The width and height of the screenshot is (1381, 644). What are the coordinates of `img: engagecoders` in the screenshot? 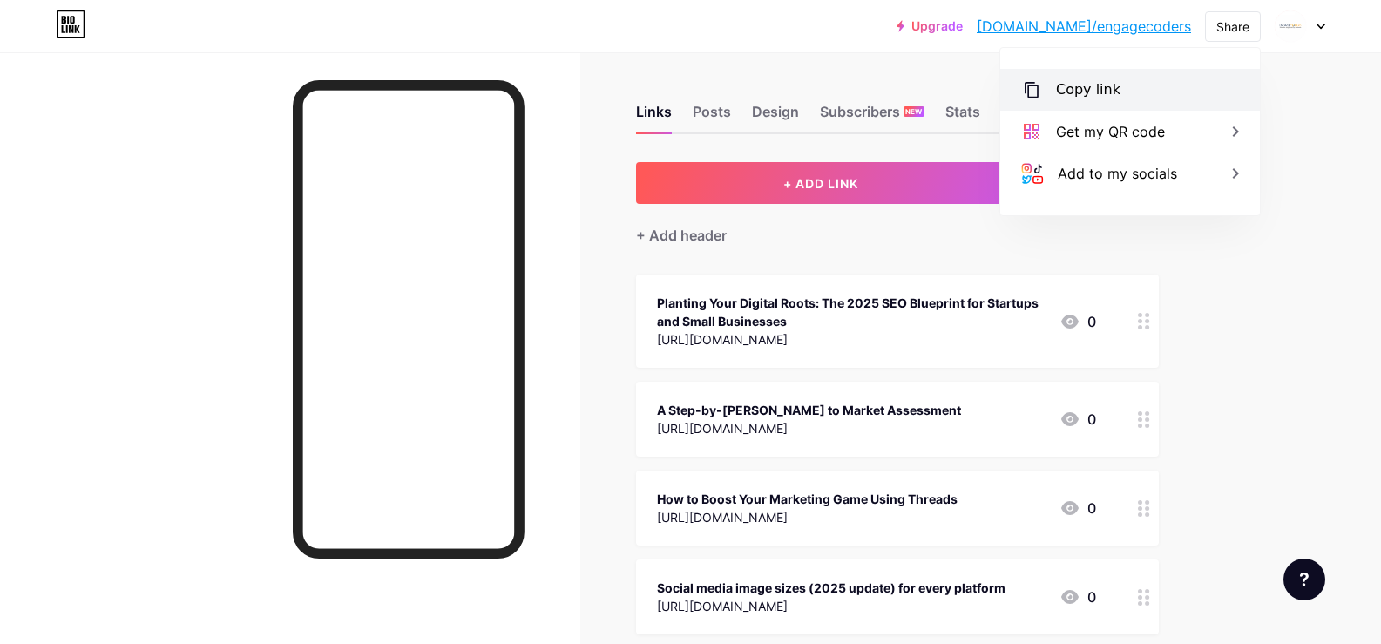 It's located at (1291, 26).